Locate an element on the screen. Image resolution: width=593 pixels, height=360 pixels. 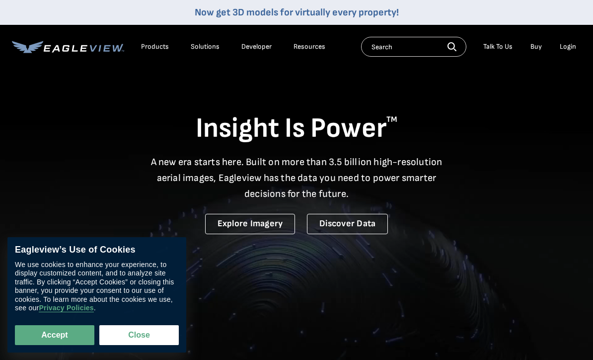
a: Discover Data is located at coordinates (347, 224).